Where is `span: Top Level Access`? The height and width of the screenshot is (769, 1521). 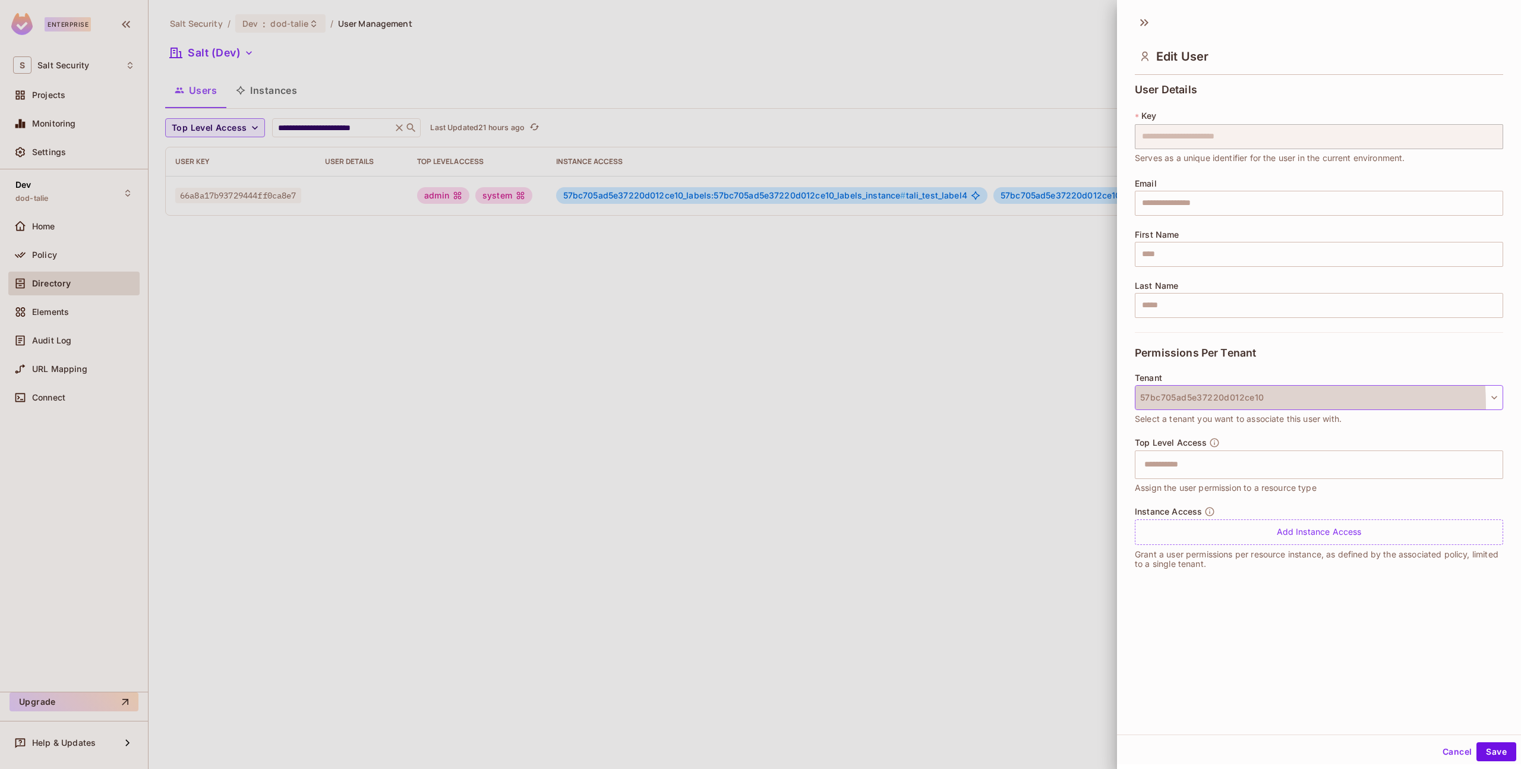
span: Top Level Access is located at coordinates (1171, 443).